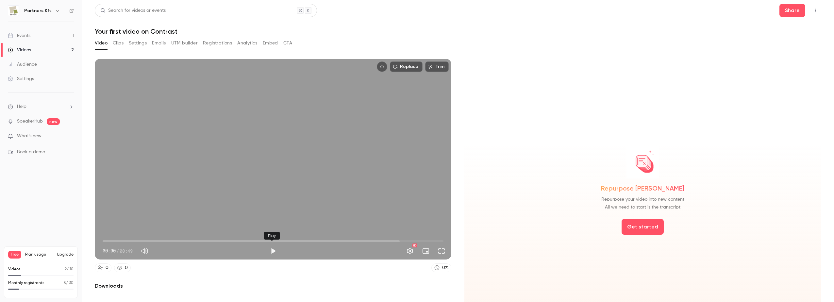  Describe the element at coordinates (184, 43) in the screenshot. I see `button: UTM builder` at that location.